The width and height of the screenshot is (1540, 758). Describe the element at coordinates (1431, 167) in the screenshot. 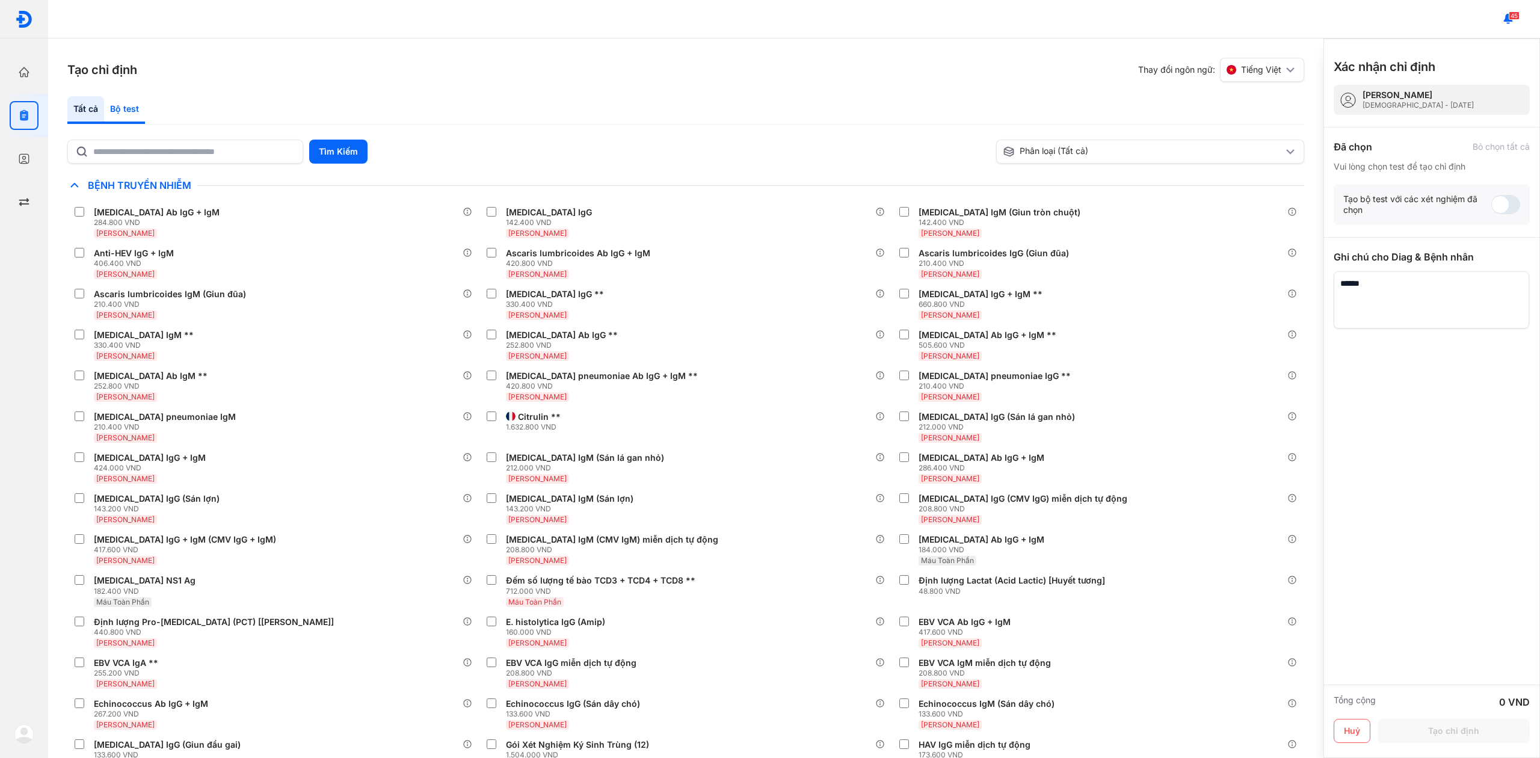

I see `div: Vui lòng chọn test để tạo chỉ định` at that location.